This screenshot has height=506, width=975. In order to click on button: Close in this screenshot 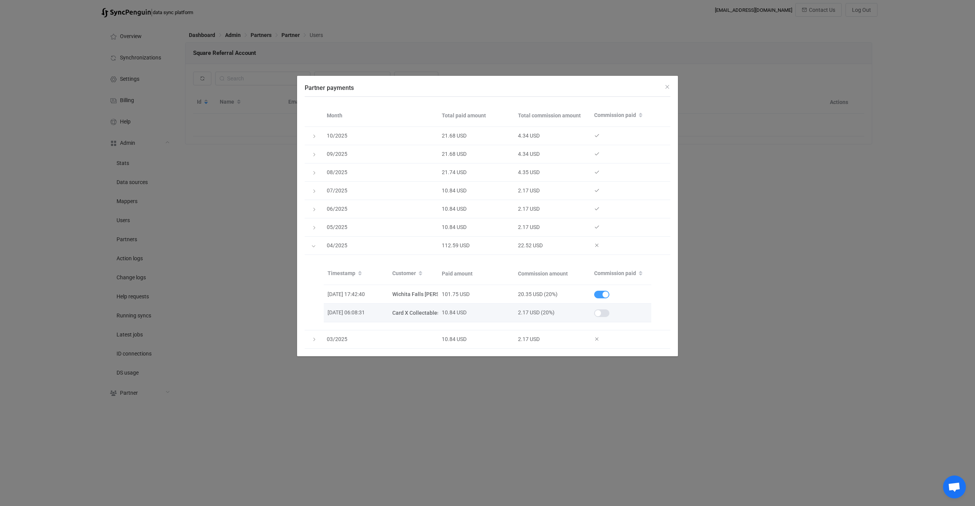, I will do `click(667, 87)`.